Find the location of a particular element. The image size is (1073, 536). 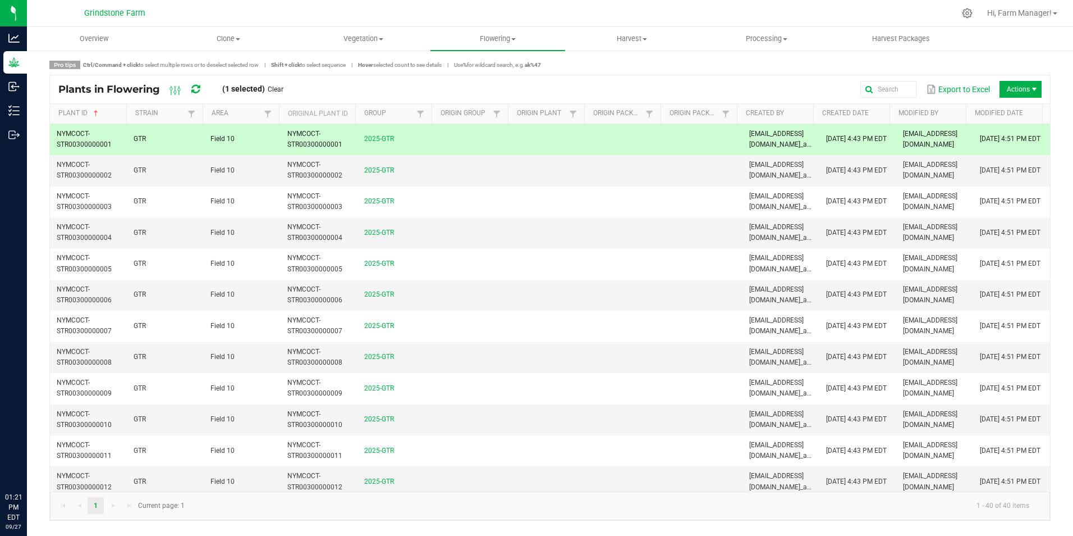

span: Actions is located at coordinates (1021, 89).